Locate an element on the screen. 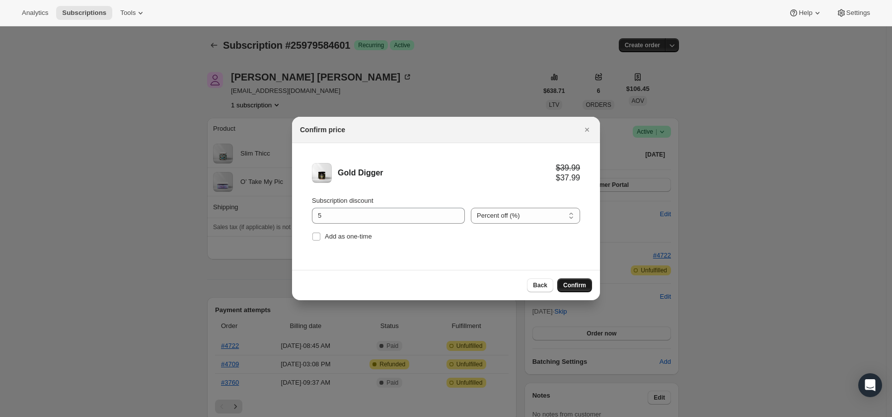 Image resolution: width=892 pixels, height=417 pixels. button: Subscriptions is located at coordinates (84, 13).